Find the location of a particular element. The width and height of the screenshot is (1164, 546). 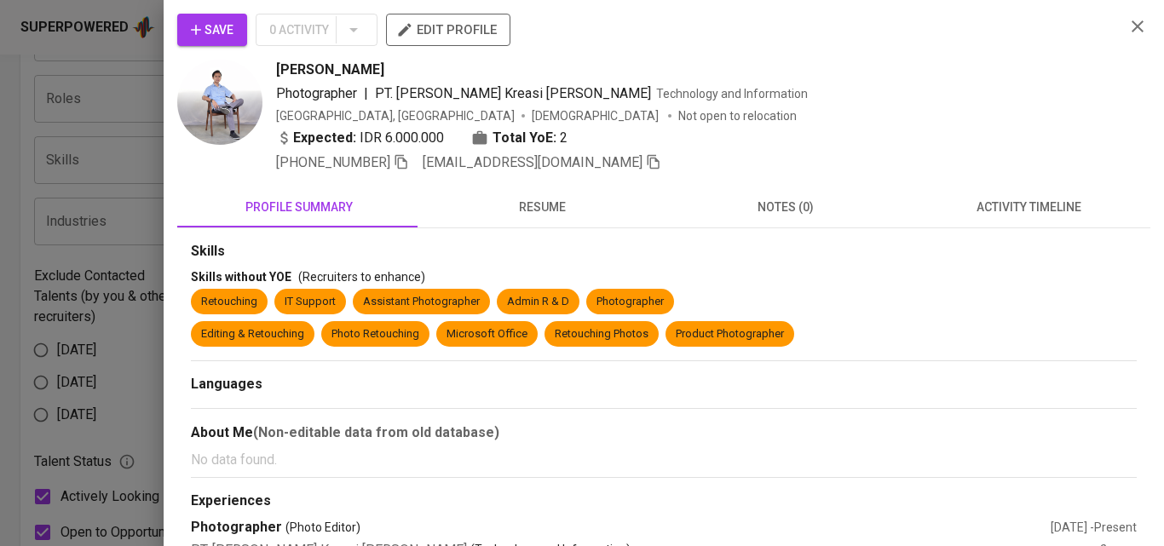

span: (Recruiters to enhance) is located at coordinates (361, 277).